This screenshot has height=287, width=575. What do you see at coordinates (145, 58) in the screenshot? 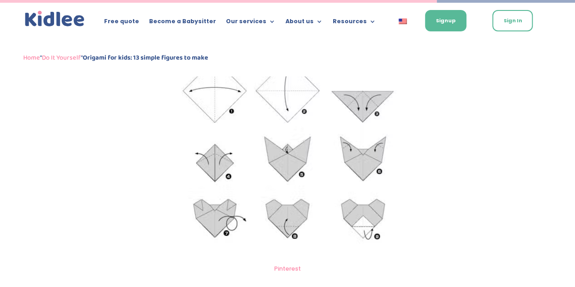
I see `strong: Origami for kids: 13 simple figures to make` at bounding box center [145, 58].